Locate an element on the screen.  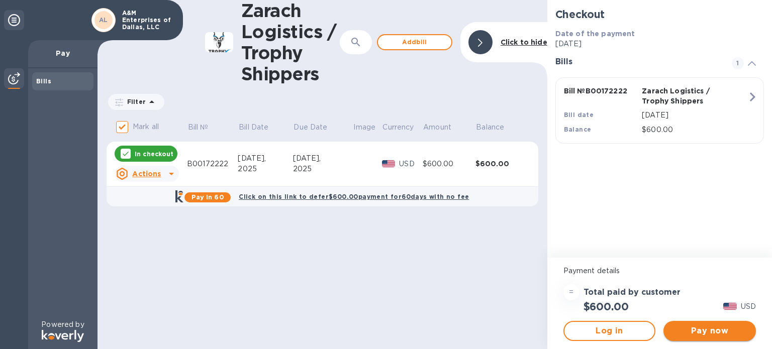
h3: Total paid by customer is located at coordinates (632, 292).